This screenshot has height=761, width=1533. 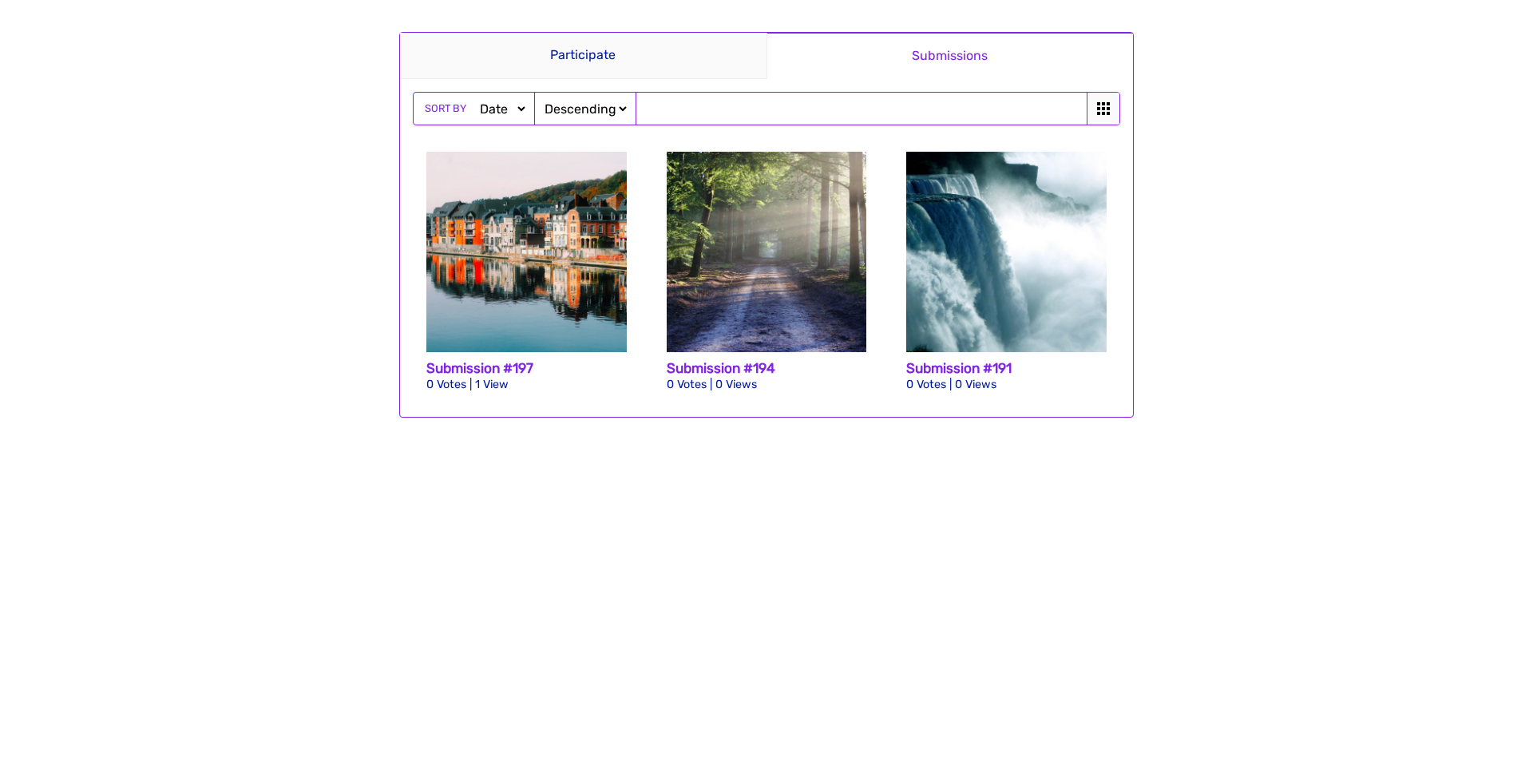 What do you see at coordinates (446, 108) in the screenshot?
I see `span: Sort by` at bounding box center [446, 108].